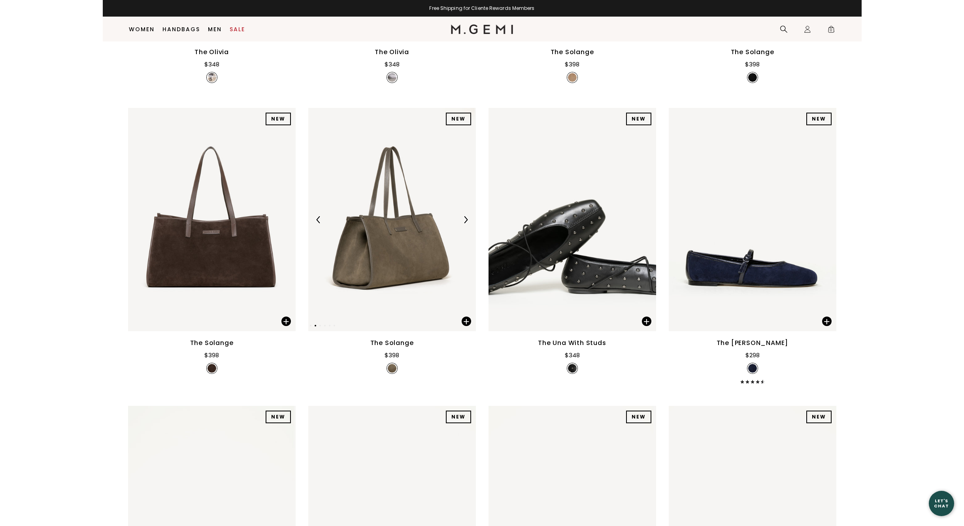  I want to click on img: v_7396485595195_SWATCH_50x.jpg, so click(212, 77).